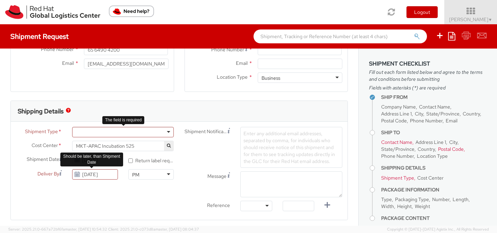 This screenshot has height=233, width=497. What do you see at coordinates (412, 199) in the screenshot?
I see `span: Packaging Type` at bounding box center [412, 199].